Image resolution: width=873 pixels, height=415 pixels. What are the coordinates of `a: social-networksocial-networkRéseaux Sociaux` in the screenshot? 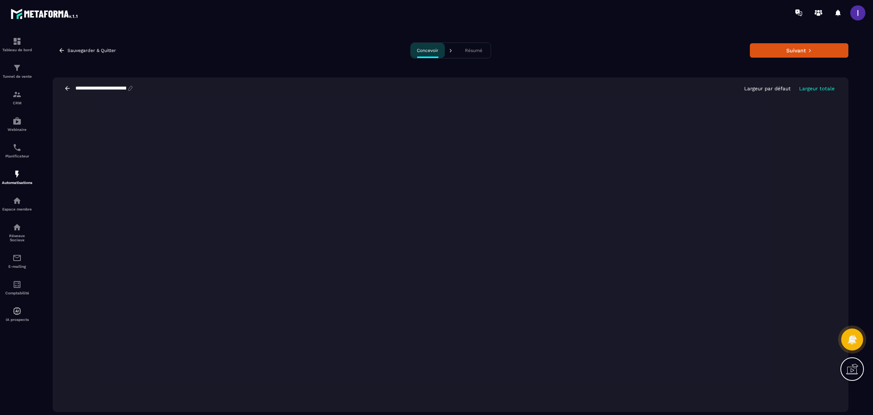 It's located at (17, 232).